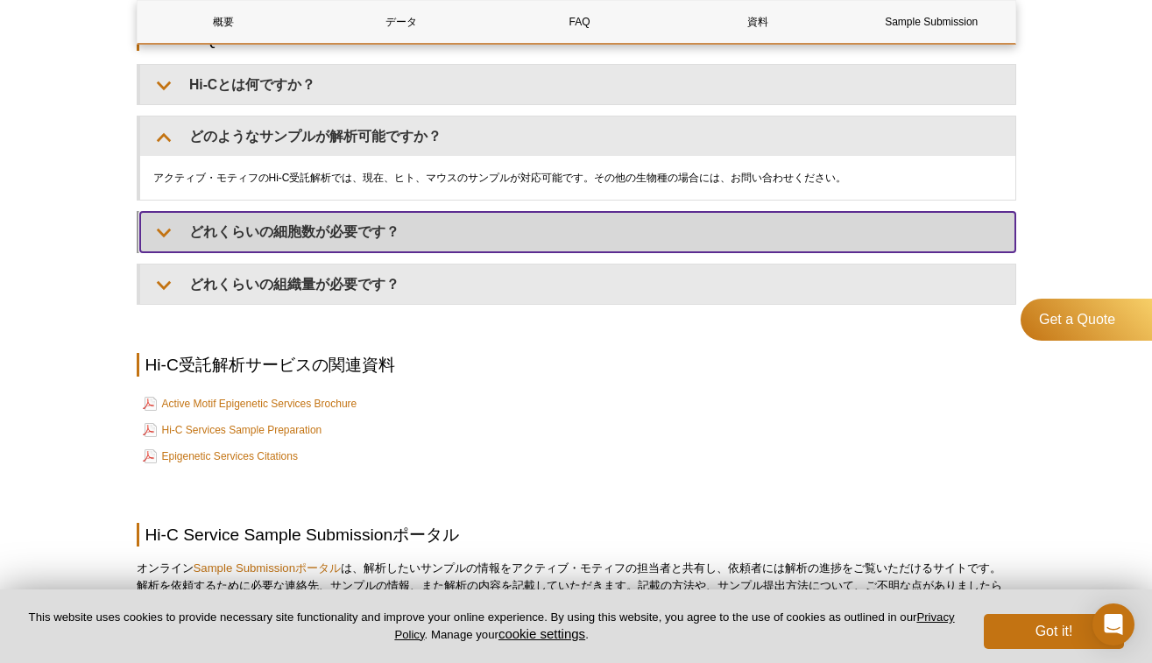 The height and width of the screenshot is (663, 1152). I want to click on summary: どれくらいの組織量が必要です？, so click(577, 284).